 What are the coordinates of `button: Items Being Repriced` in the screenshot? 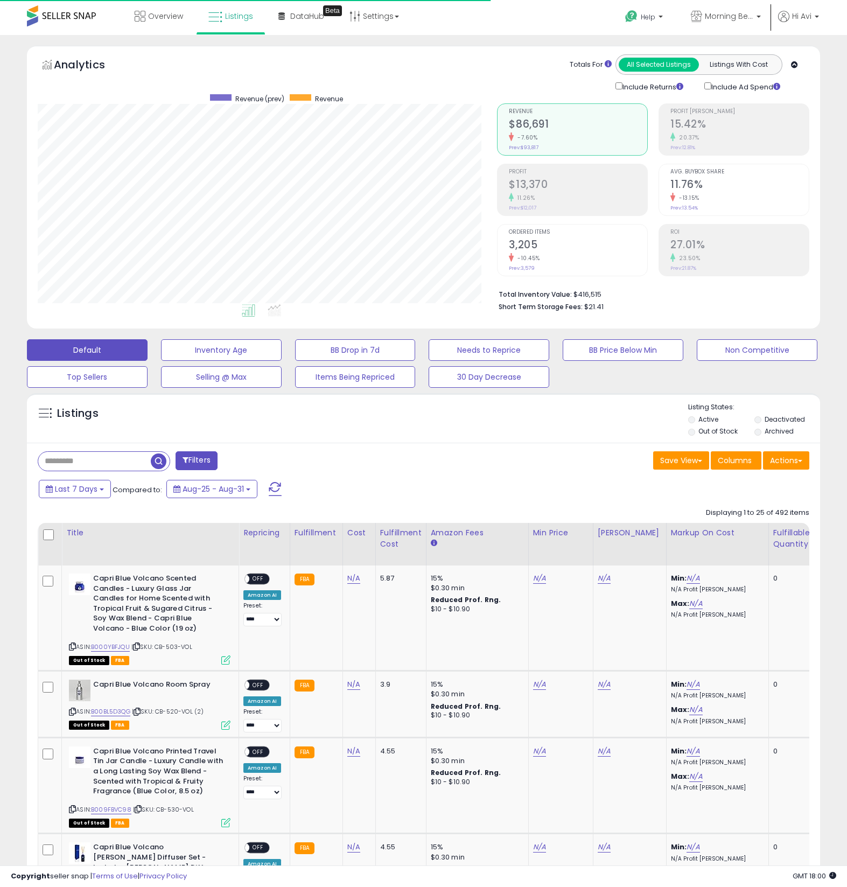 It's located at (355, 377).